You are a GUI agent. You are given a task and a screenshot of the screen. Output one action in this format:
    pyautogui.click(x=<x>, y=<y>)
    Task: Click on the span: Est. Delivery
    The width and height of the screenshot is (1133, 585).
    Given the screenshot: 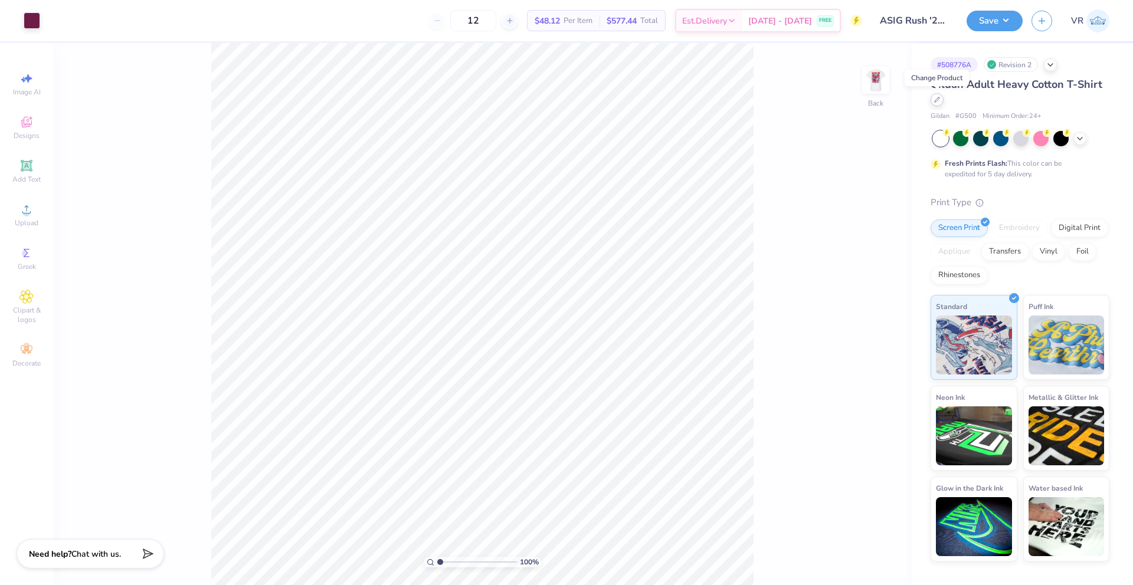 What is the action you would take?
    pyautogui.click(x=704, y=21)
    